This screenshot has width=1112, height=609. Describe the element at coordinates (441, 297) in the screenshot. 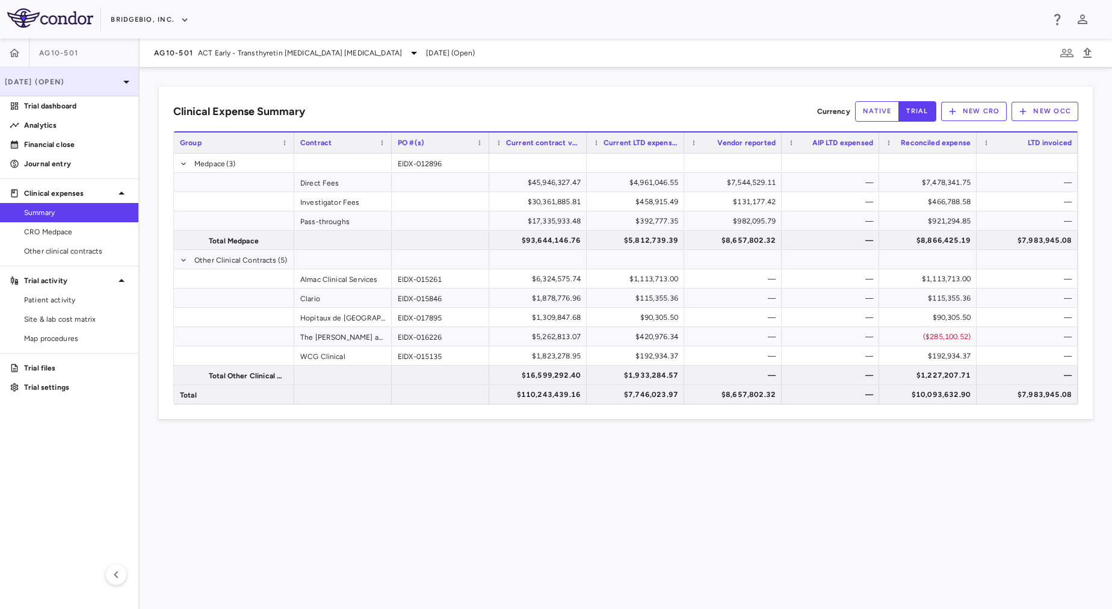

I see `div: EIDX-015846` at that location.